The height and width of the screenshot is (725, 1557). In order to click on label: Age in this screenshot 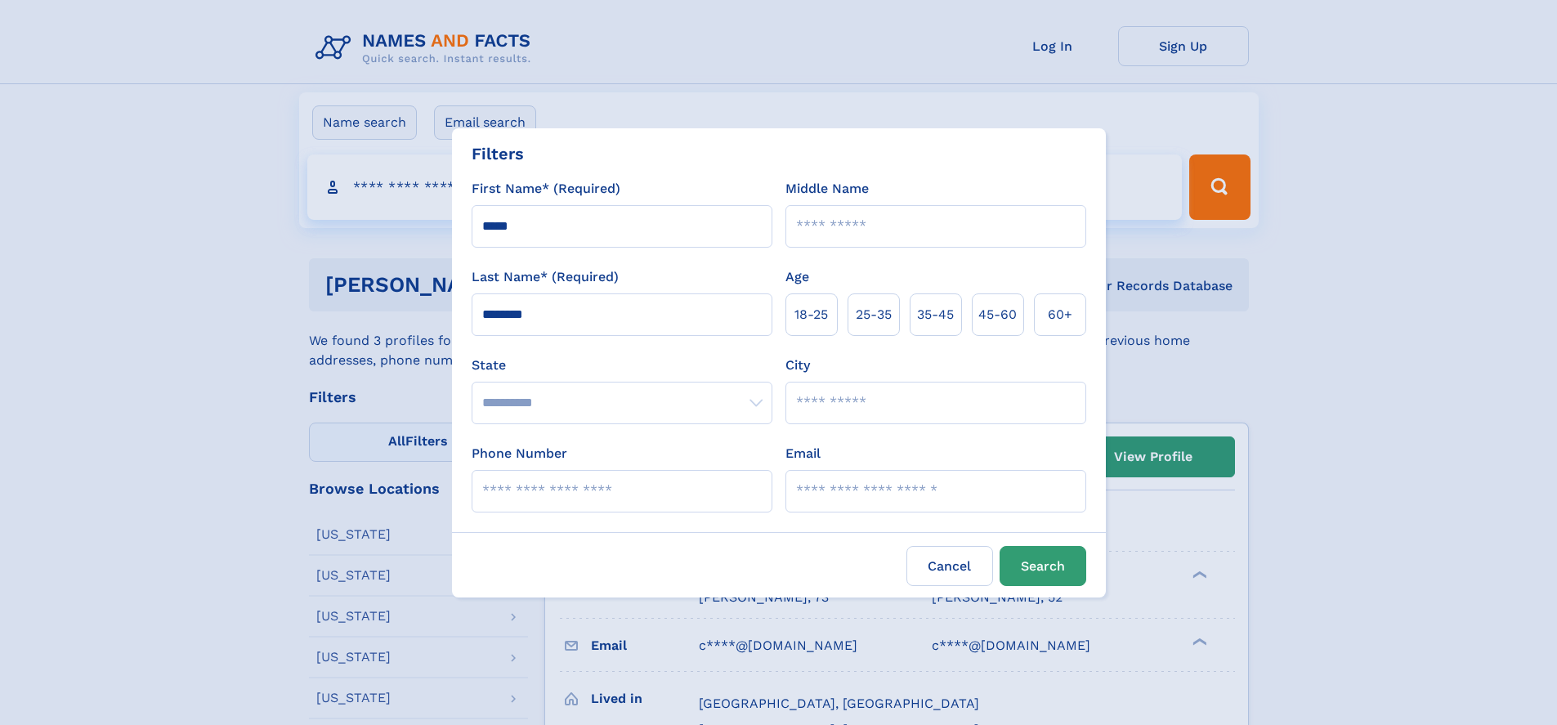, I will do `click(797, 277)`.